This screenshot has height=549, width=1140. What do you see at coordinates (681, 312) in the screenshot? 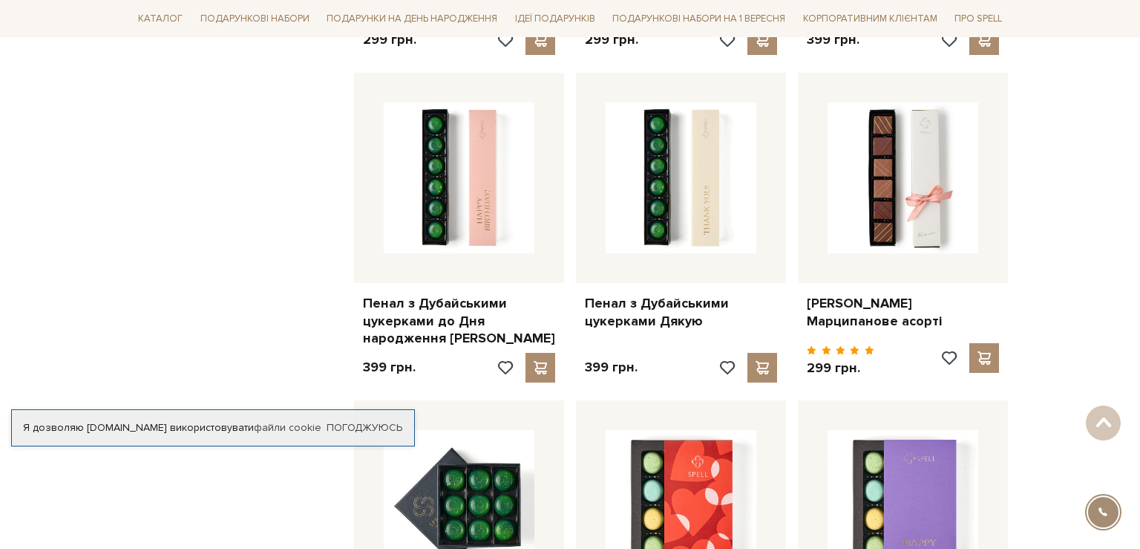
I see `a: Пенал з Дубайськими цукерками Дякую` at bounding box center [681, 312].